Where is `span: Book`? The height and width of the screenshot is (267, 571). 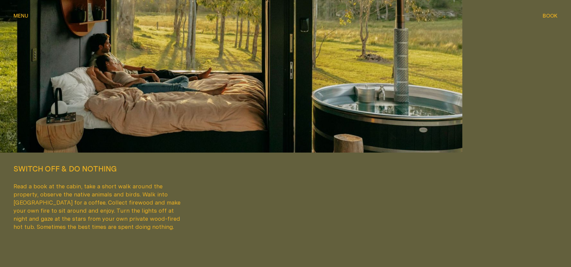 span: Book is located at coordinates (550, 16).